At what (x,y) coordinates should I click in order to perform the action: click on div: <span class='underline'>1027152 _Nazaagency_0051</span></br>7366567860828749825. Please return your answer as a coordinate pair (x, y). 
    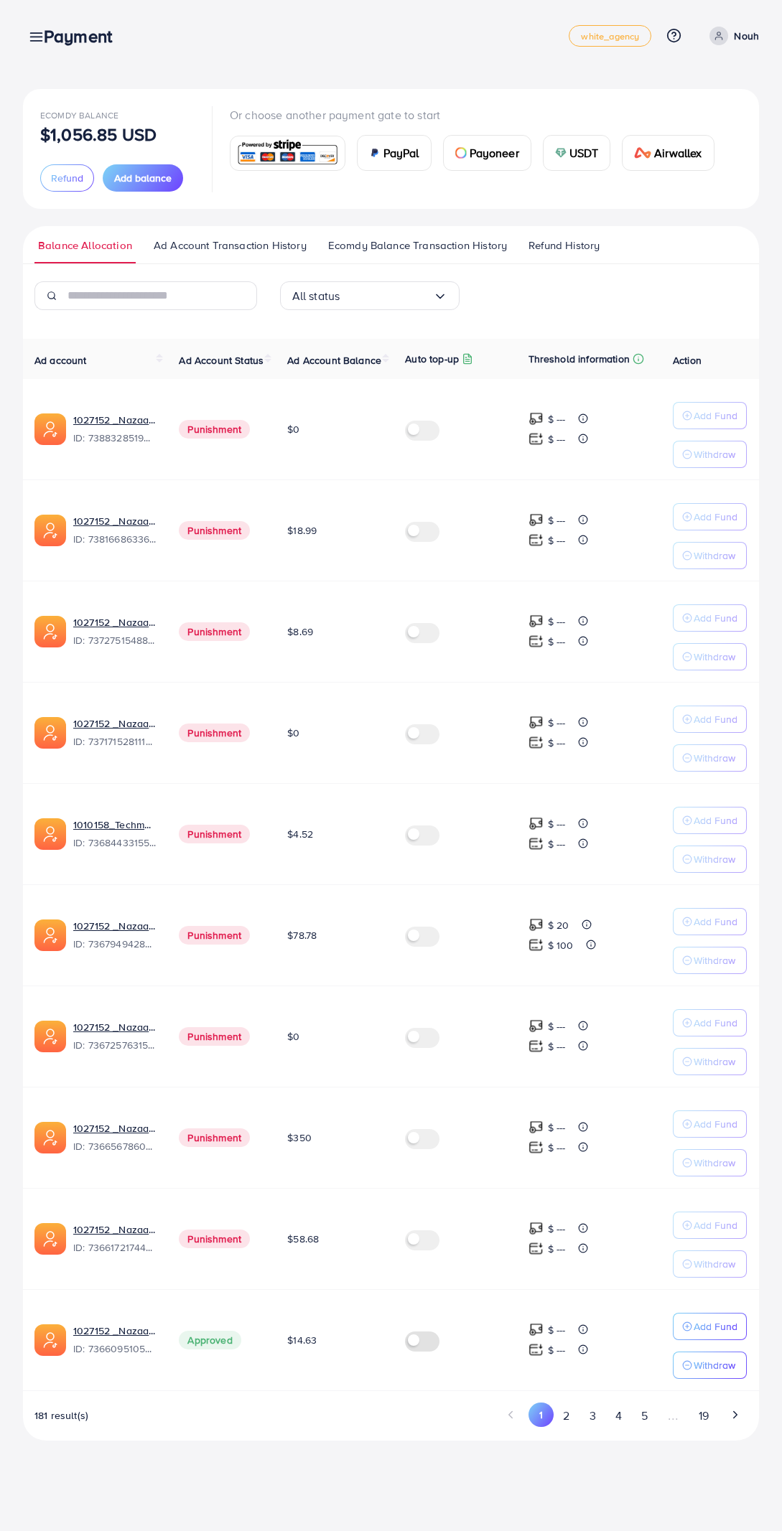
    Looking at the image, I should click on (114, 1138).